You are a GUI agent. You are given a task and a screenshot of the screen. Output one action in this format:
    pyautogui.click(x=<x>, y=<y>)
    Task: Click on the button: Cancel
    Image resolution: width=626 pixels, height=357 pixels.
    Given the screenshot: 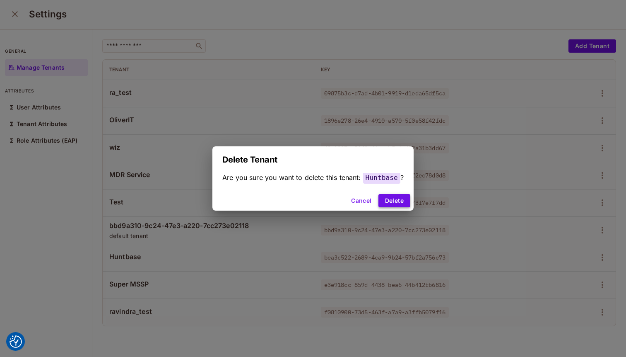 What is the action you would take?
    pyautogui.click(x=361, y=200)
    